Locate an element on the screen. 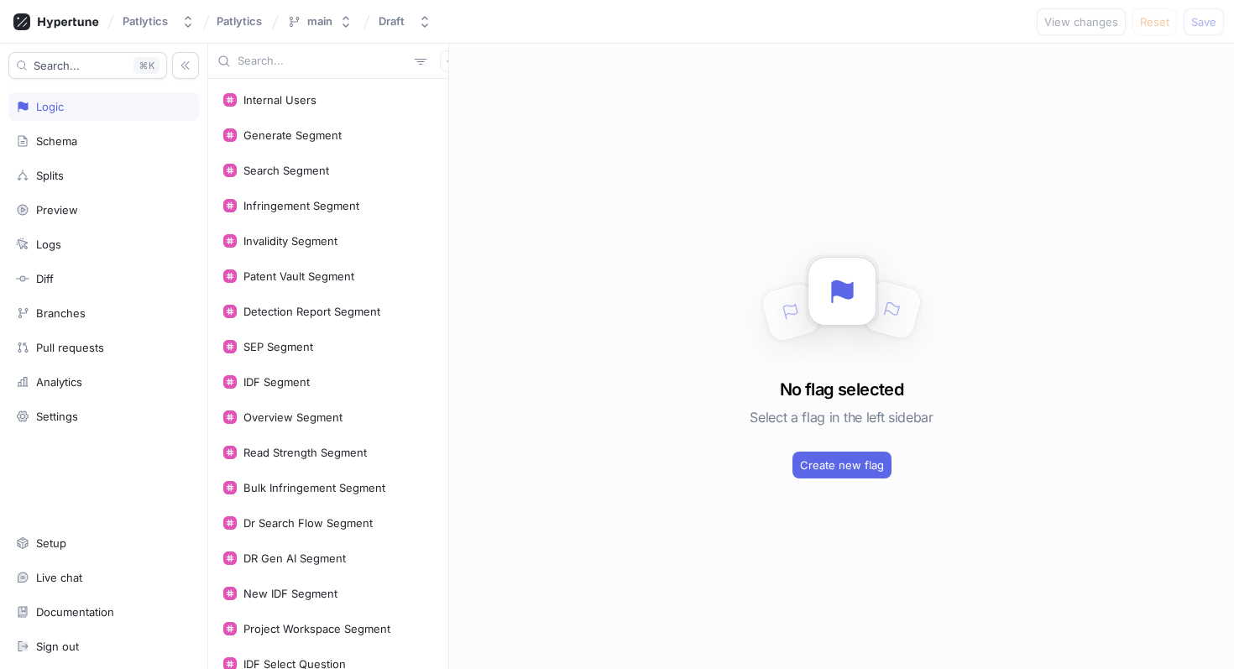 The image size is (1234, 669). div: Patlytics is located at coordinates (145, 21).